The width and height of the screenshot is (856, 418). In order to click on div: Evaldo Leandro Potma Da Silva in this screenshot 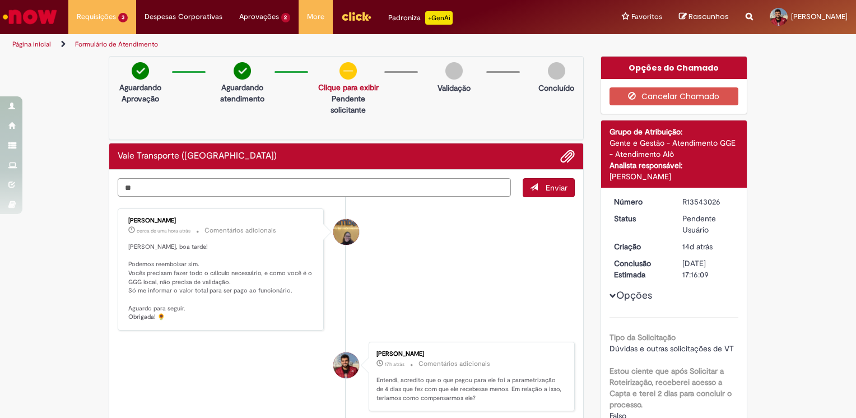, I will do `click(346, 365)`.